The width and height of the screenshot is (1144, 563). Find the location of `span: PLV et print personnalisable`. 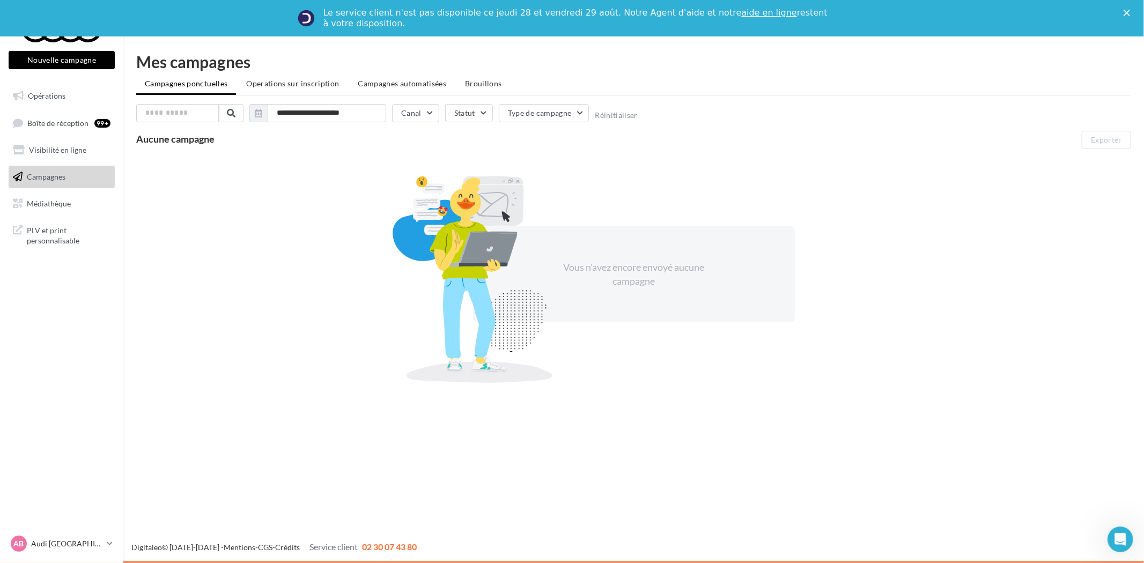

span: PLV et print personnalisable is located at coordinates (69, 234).